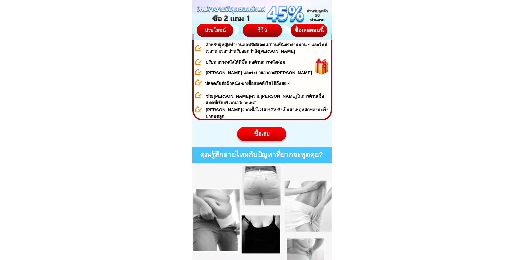 The width and height of the screenshot is (524, 260). What do you see at coordinates (267, 84) in the screenshot?
I see `h4: ปลอดภัยต่อผิวหนัง ฆ่าเชื้อแบคทีเรียได้ถึง 99%` at bounding box center [267, 84].